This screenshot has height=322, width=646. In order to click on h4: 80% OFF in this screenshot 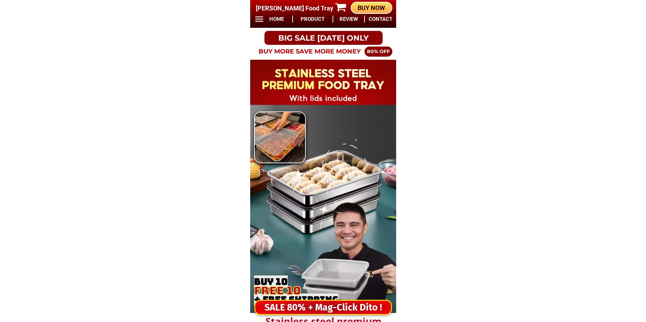, I will do `click(378, 51)`.